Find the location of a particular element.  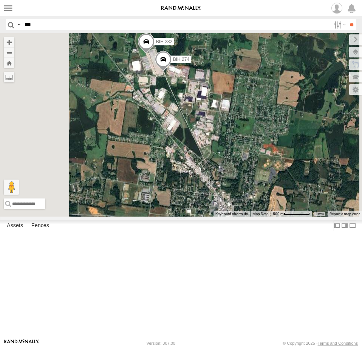

button: Keyboard shortcuts is located at coordinates (231, 214).